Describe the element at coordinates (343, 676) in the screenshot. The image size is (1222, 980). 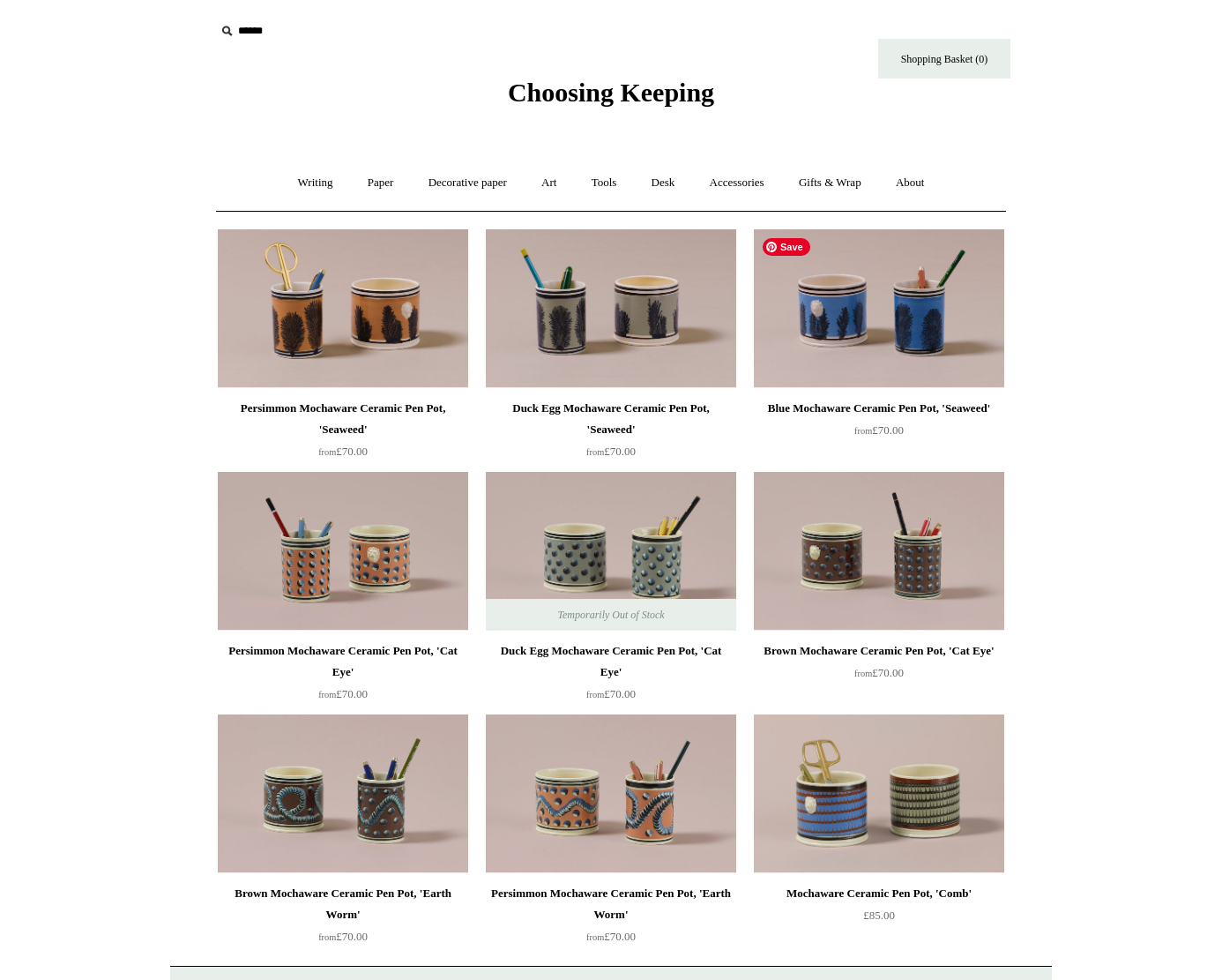
I see `a: Persimmon Mochaware Ceramic Pen Pot, 'Cat Eye' from£70.00` at that location.